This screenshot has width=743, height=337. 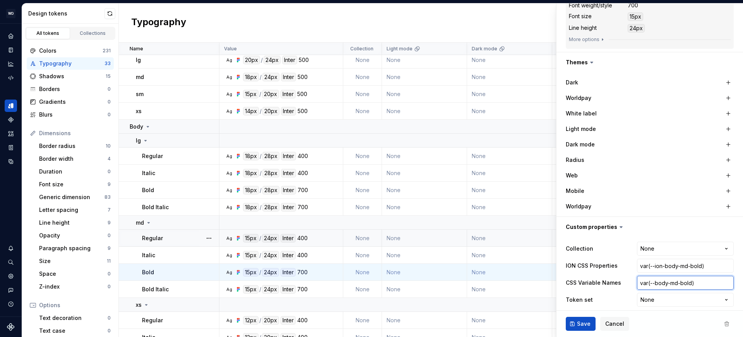 What do you see at coordinates (484, 49) in the screenshot?
I see `p: Dark mode` at bounding box center [484, 49].